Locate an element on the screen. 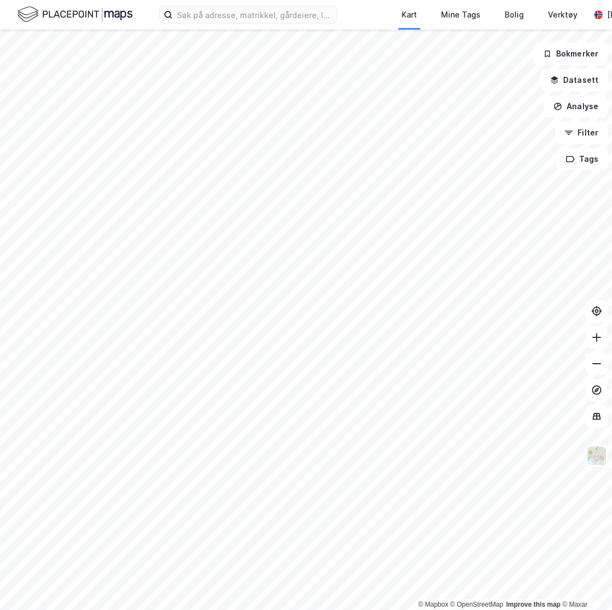 This screenshot has width=612, height=610. div: Verktøy is located at coordinates (563, 15).